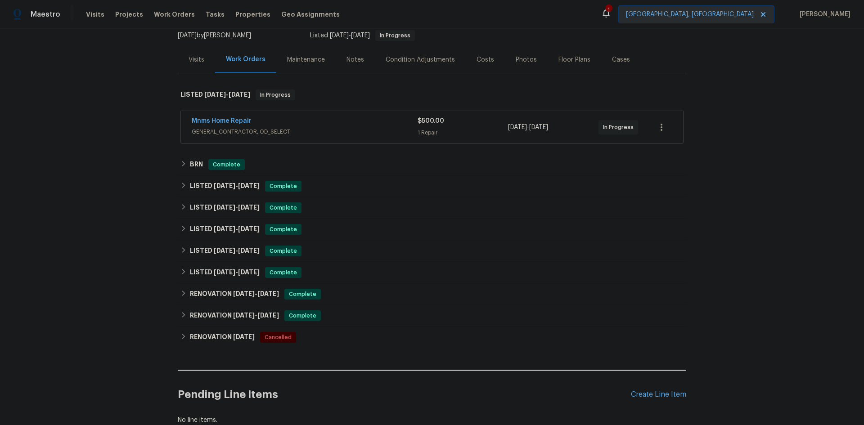 The image size is (864, 425). I want to click on div: Notes, so click(355, 60).